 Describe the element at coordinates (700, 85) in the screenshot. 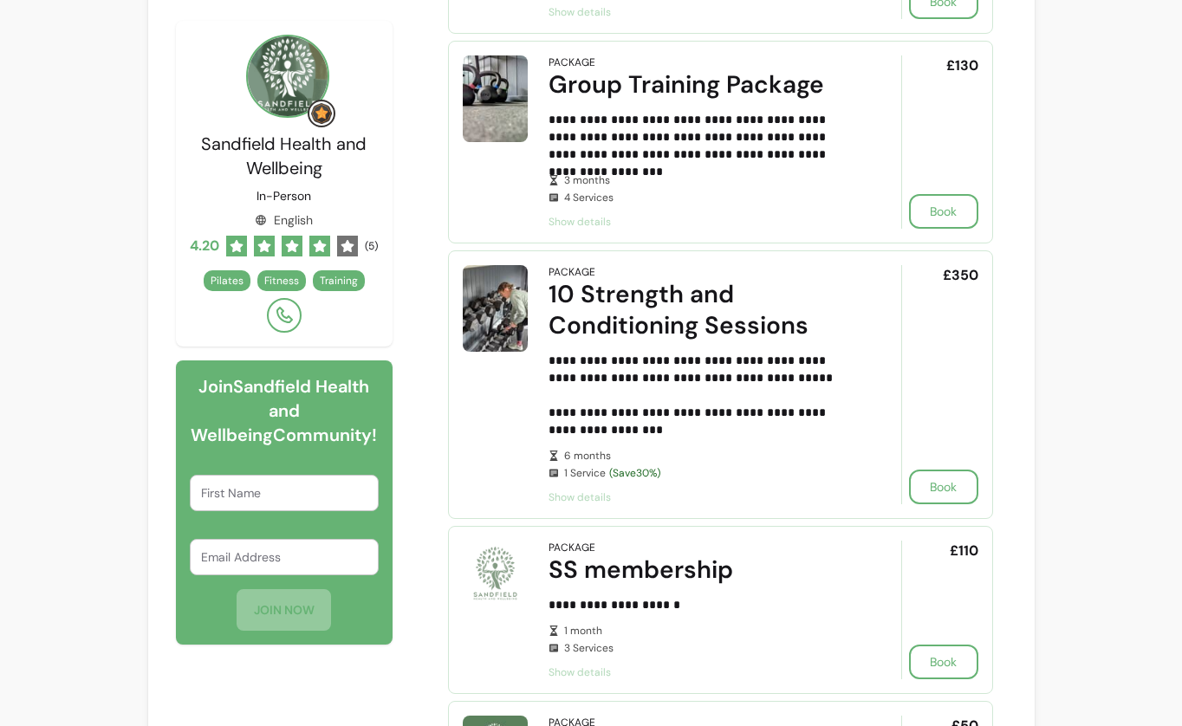

I see `div: Group Training Package` at that location.